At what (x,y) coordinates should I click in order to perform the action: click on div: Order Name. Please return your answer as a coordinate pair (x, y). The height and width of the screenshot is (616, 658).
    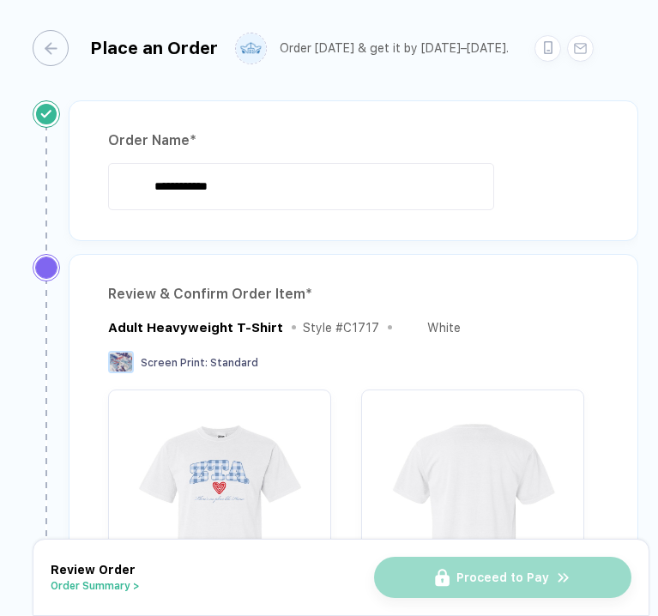
    Looking at the image, I should click on (354, 141).